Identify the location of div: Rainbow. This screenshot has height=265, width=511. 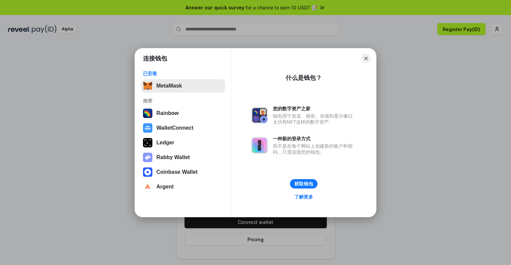
(167, 113).